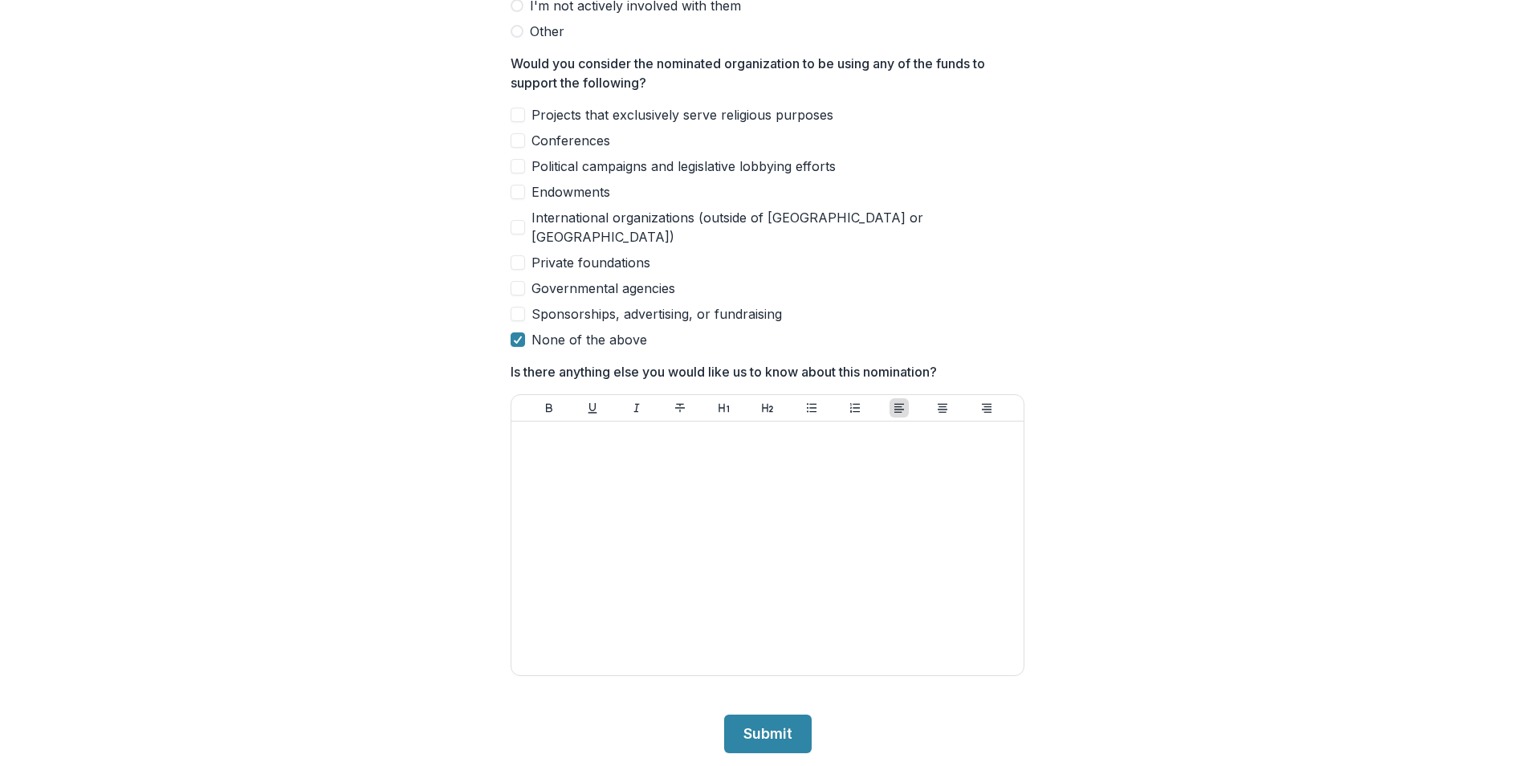 This screenshot has height=766, width=1535. What do you see at coordinates (657, 314) in the screenshot?
I see `span: Sponsorships, advertising, or fundraising` at bounding box center [657, 314].